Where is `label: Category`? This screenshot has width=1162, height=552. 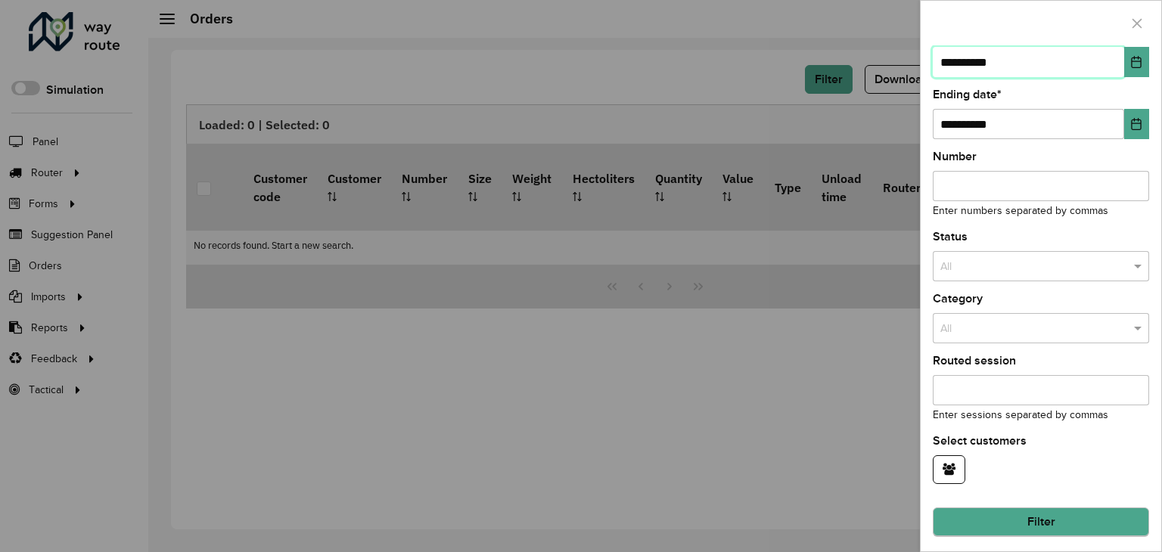
label: Category is located at coordinates (957, 299).